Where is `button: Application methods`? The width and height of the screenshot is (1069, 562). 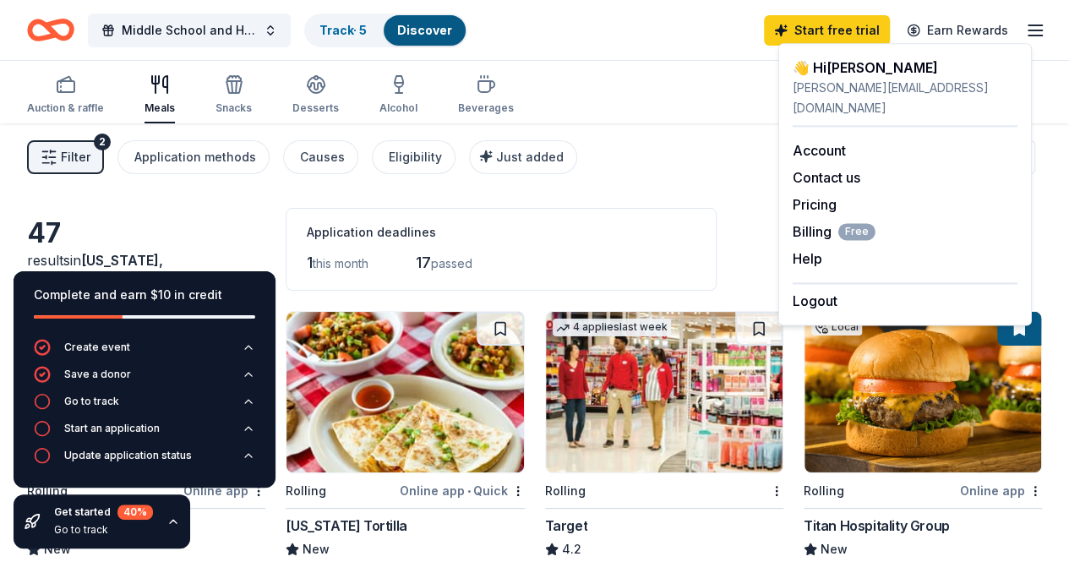 button: Application methods is located at coordinates (193, 157).